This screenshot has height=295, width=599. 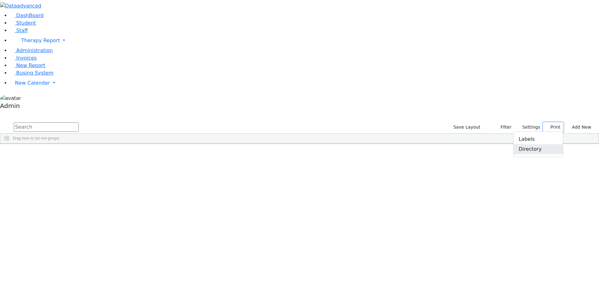 I want to click on span: Administration, so click(x=34, y=50).